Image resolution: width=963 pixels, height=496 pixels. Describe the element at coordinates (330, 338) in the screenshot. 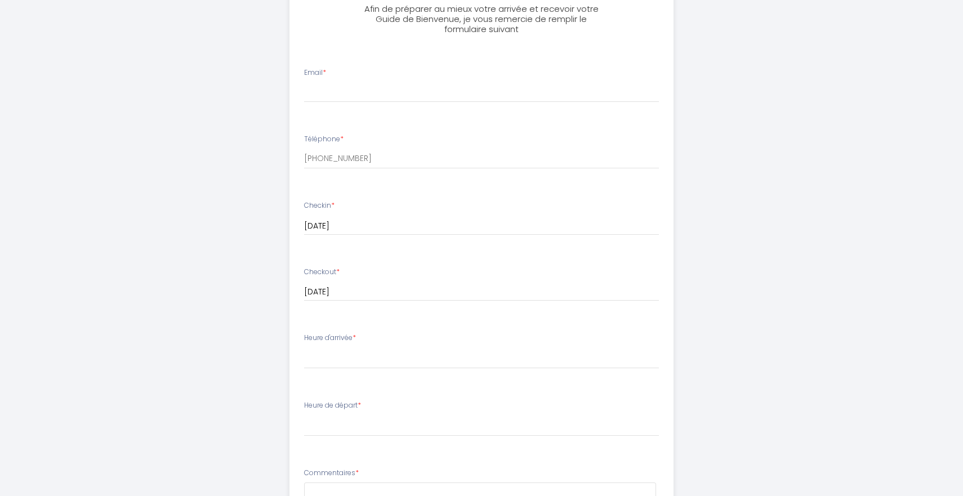

I see `label: Heure d'arrivée` at that location.